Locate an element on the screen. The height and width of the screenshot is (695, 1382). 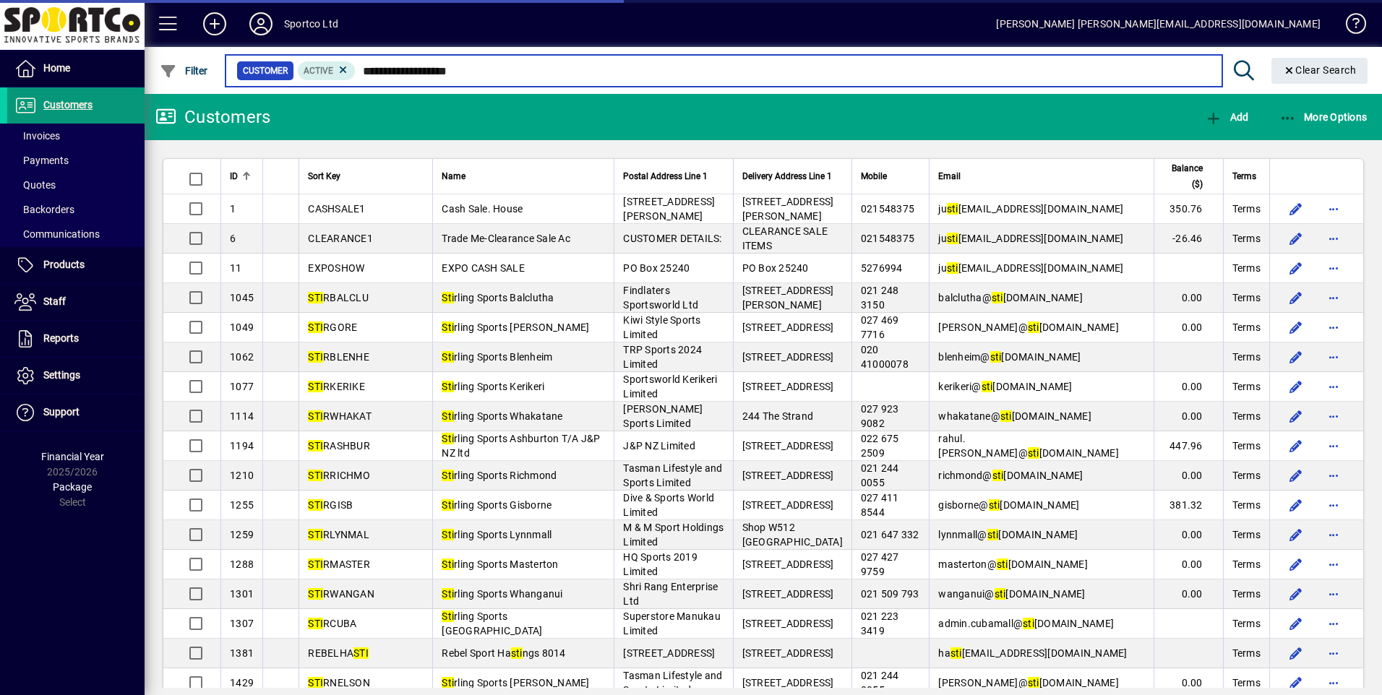
span: 1077 is located at coordinates (241, 387).